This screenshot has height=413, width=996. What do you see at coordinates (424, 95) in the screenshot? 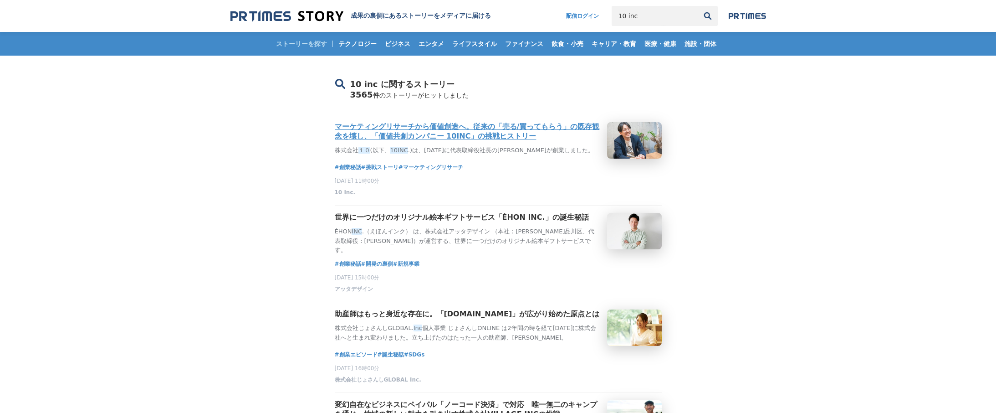
I see `span: のストーリーがヒットしました` at bounding box center [424, 95].